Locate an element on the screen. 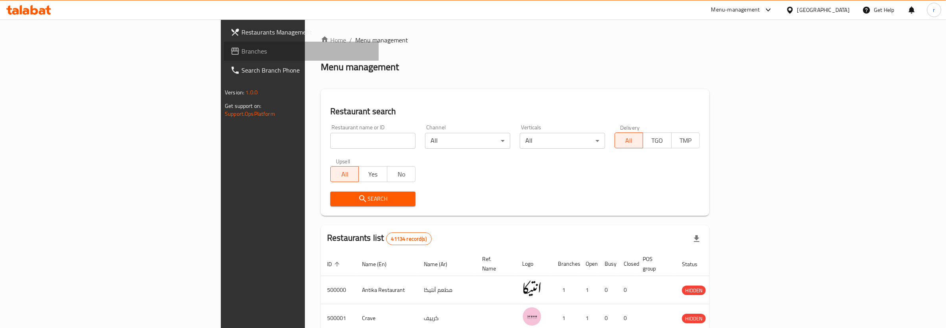 Image resolution: width=946 pixels, height=328 pixels. span: Status is located at coordinates (695, 264).